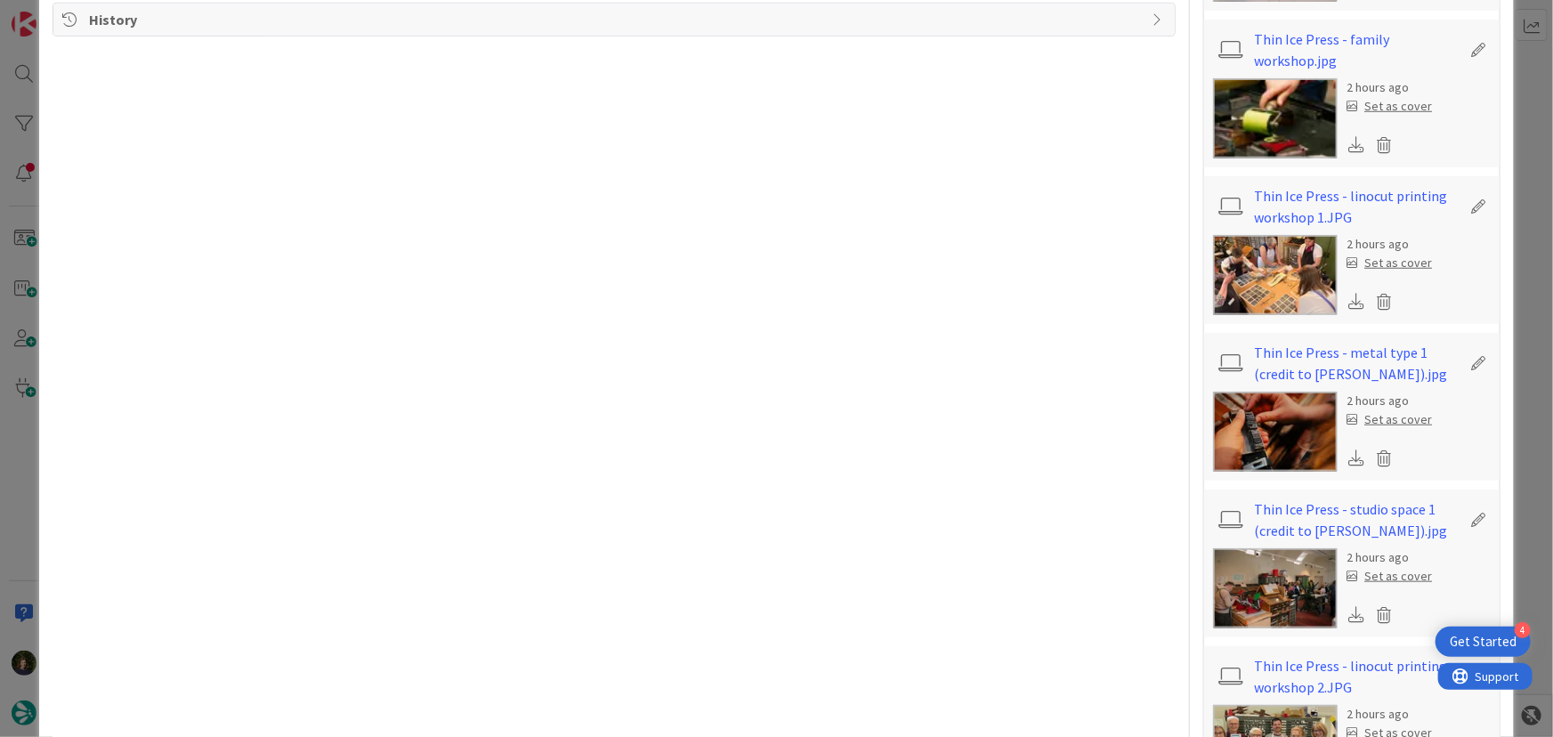  Describe the element at coordinates (1523, 630) in the screenshot. I see `div: 4` at that location.